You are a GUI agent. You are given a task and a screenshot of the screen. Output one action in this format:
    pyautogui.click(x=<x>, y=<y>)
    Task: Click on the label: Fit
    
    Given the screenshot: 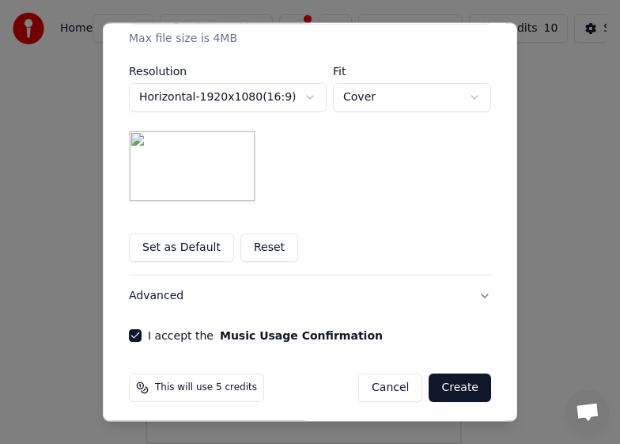 What is the action you would take?
    pyautogui.click(x=412, y=71)
    